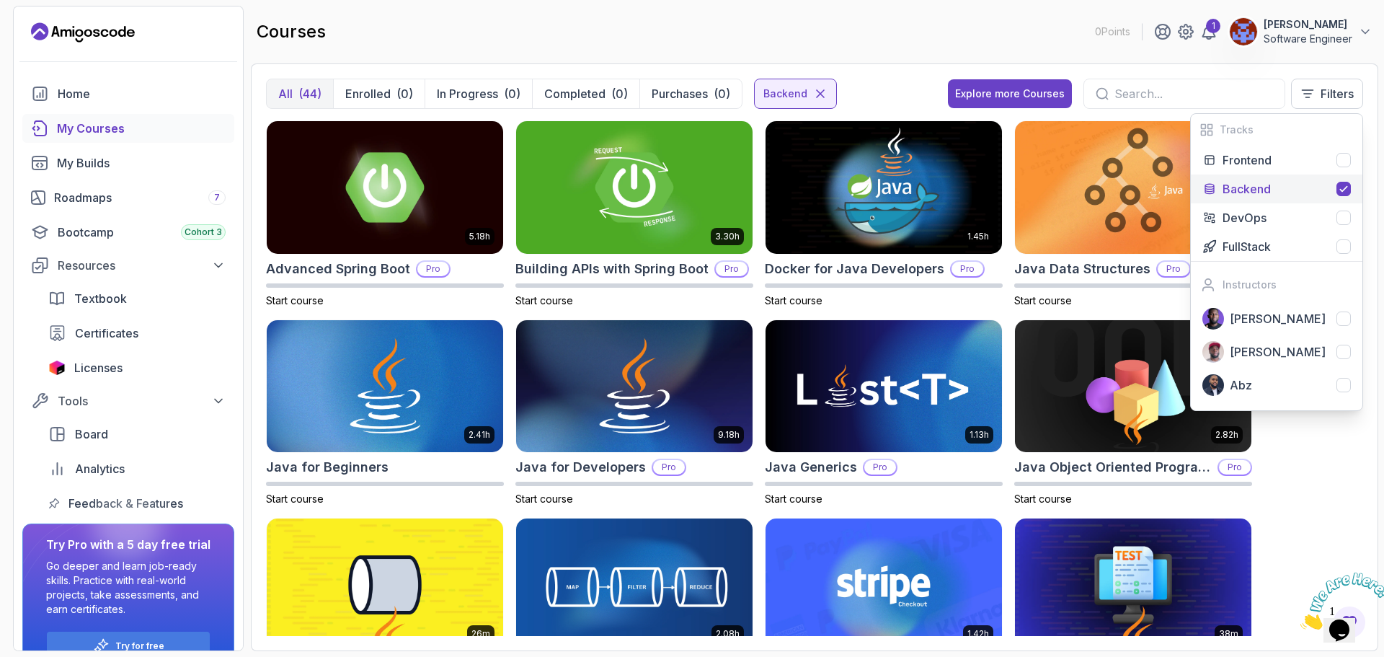 The image size is (1384, 657). I want to click on a: Try for free, so click(140, 646).